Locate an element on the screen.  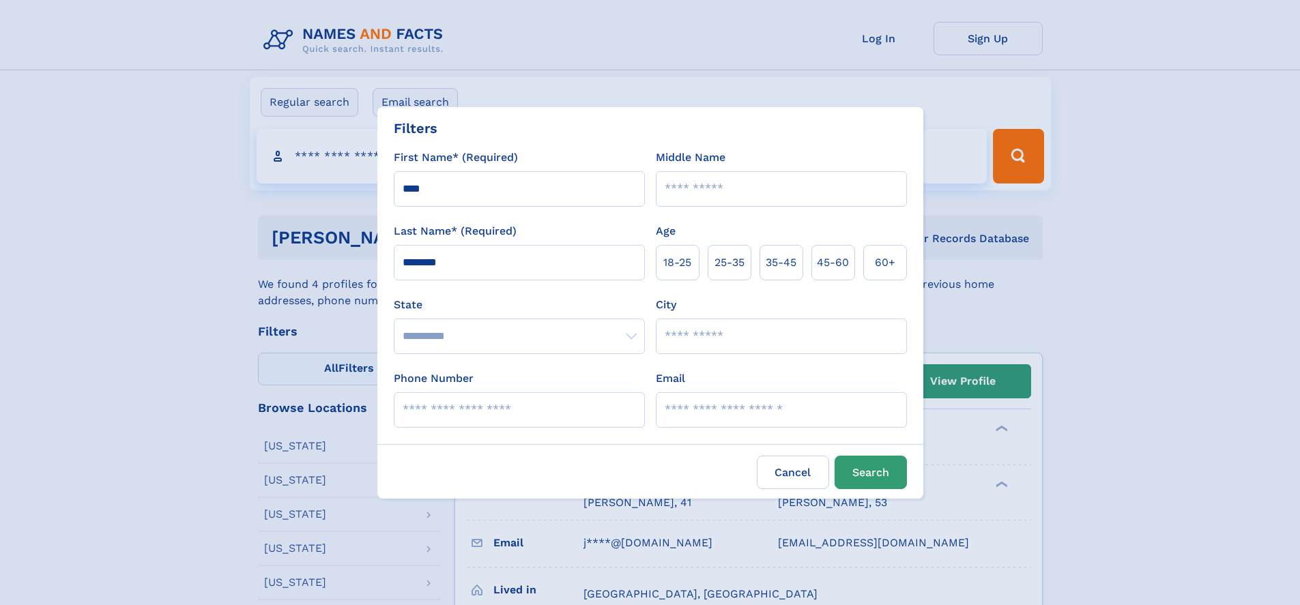
label: Phone Number is located at coordinates (433, 379).